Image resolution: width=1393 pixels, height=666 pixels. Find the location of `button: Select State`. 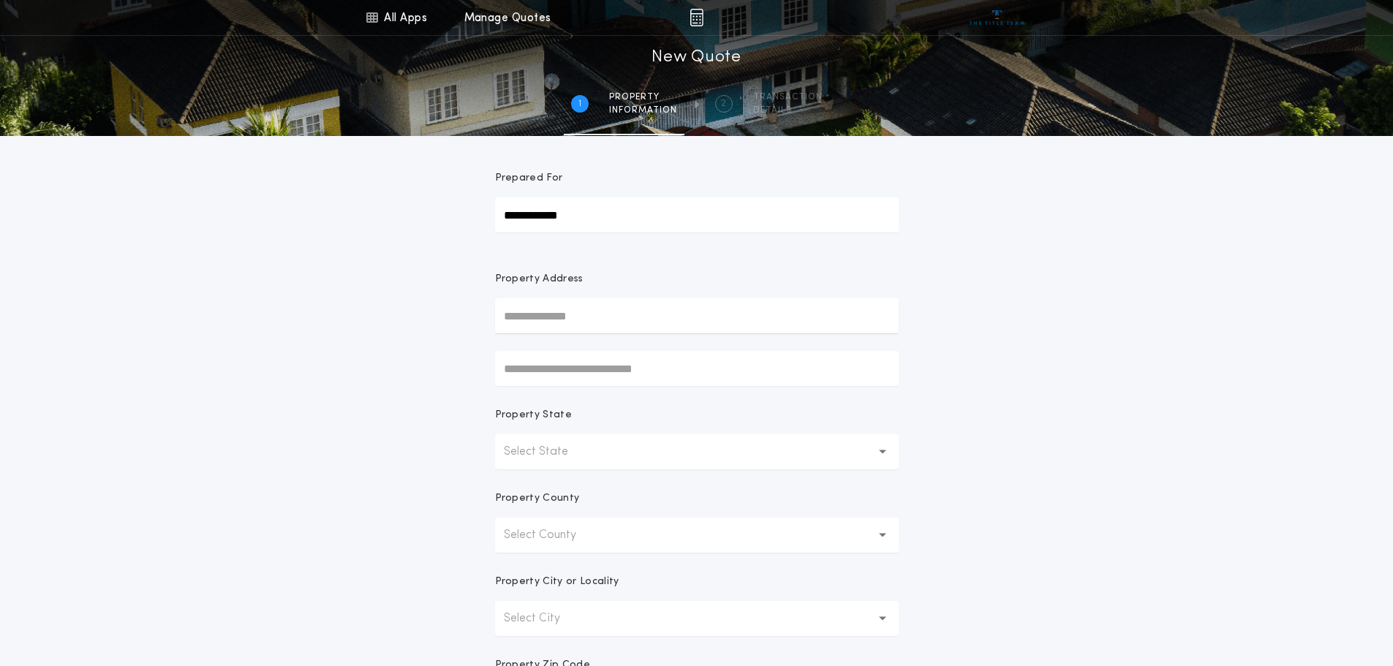

button: Select State is located at coordinates (697, 452).